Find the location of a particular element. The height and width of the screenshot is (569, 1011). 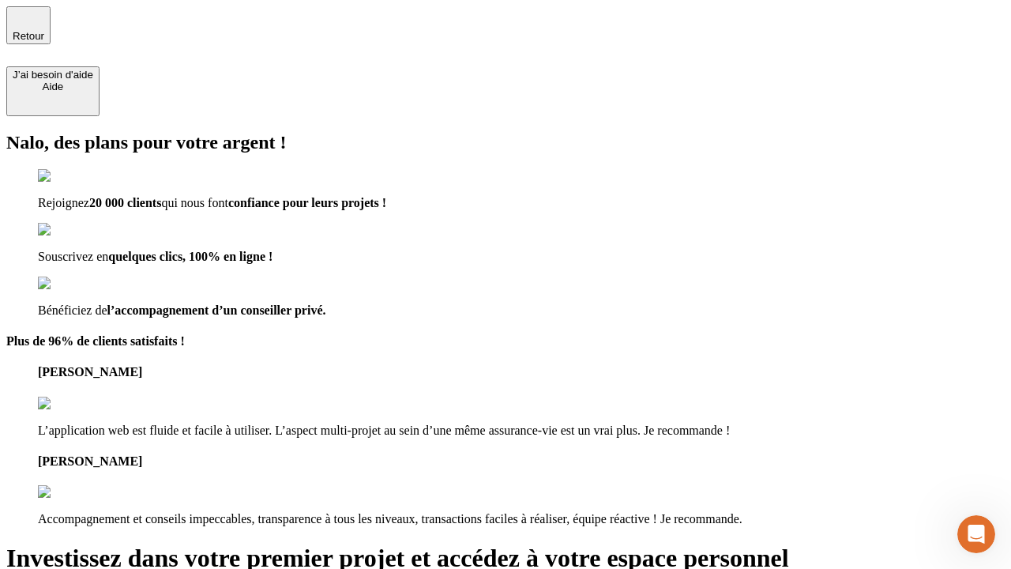

span: quelques clics, 100% en ligne ! is located at coordinates (190, 256).